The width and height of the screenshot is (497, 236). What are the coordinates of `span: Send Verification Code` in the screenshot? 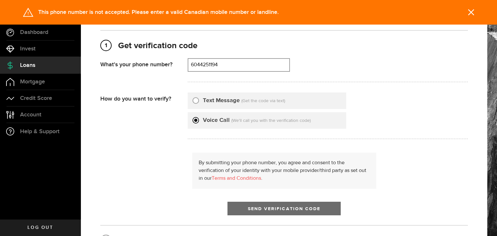 It's located at (284, 209).